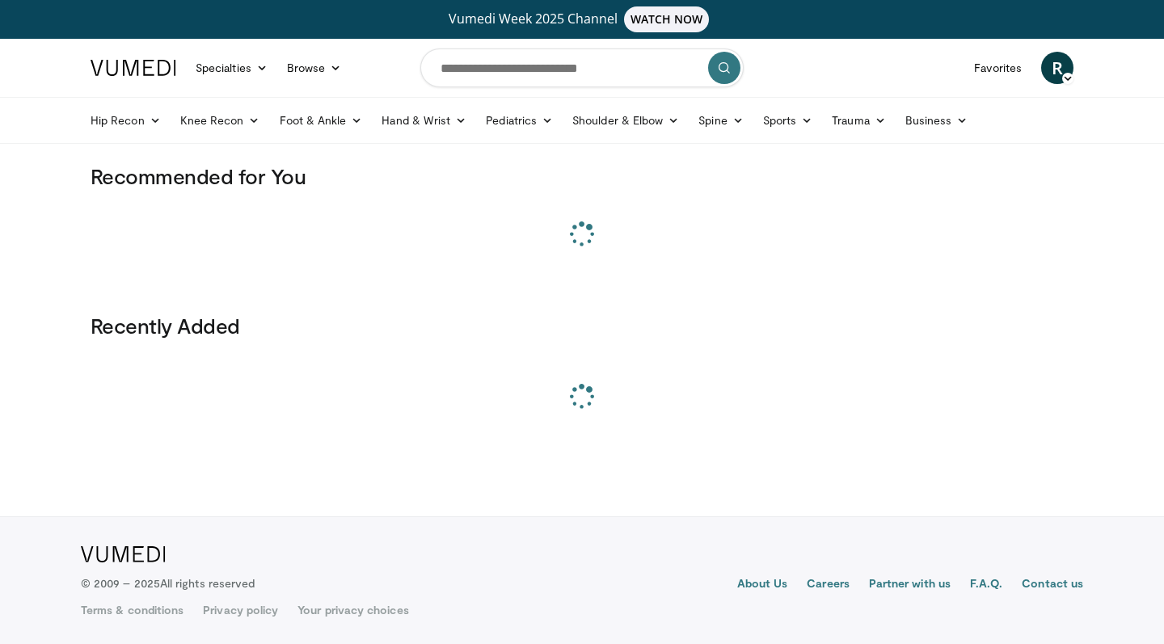 Image resolution: width=1164 pixels, height=644 pixels. What do you see at coordinates (582, 326) in the screenshot?
I see `h3: Recently Added` at bounding box center [582, 326].